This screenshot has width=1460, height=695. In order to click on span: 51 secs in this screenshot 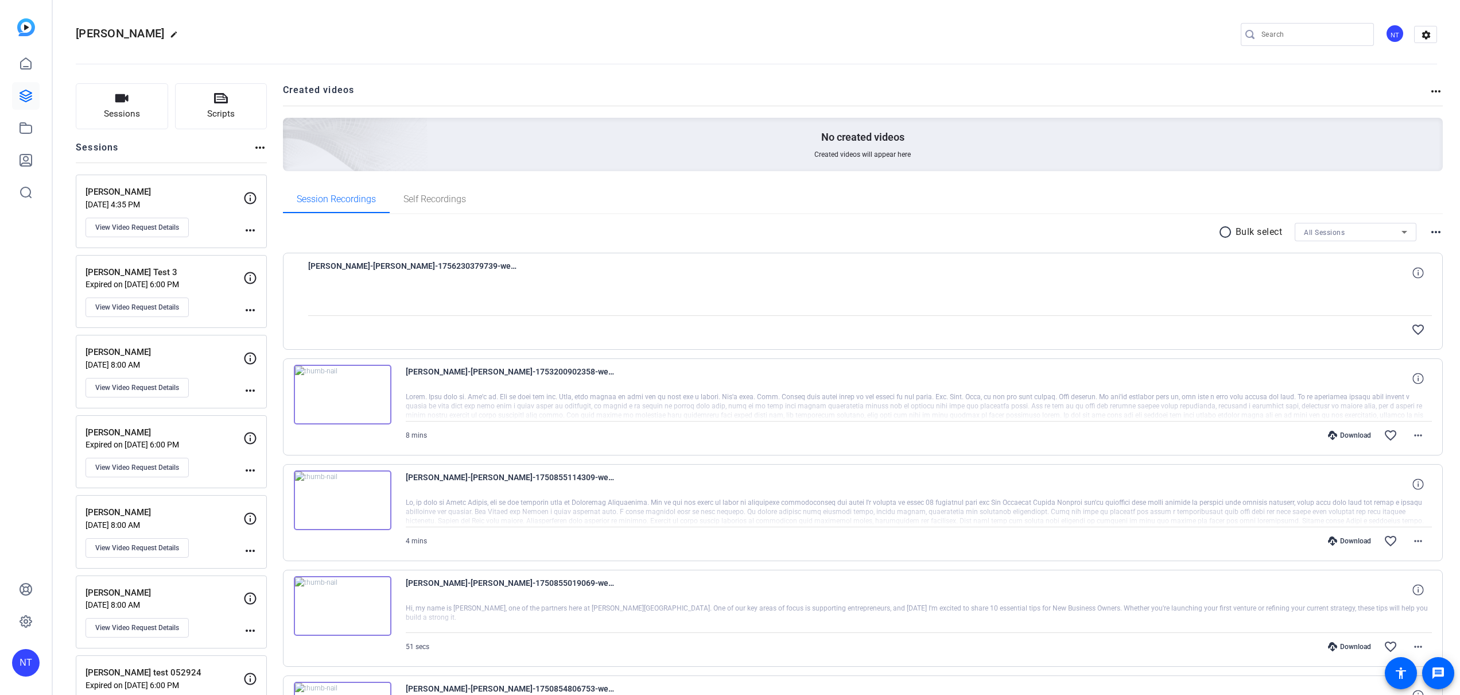, I will do `click(417, 646)`.